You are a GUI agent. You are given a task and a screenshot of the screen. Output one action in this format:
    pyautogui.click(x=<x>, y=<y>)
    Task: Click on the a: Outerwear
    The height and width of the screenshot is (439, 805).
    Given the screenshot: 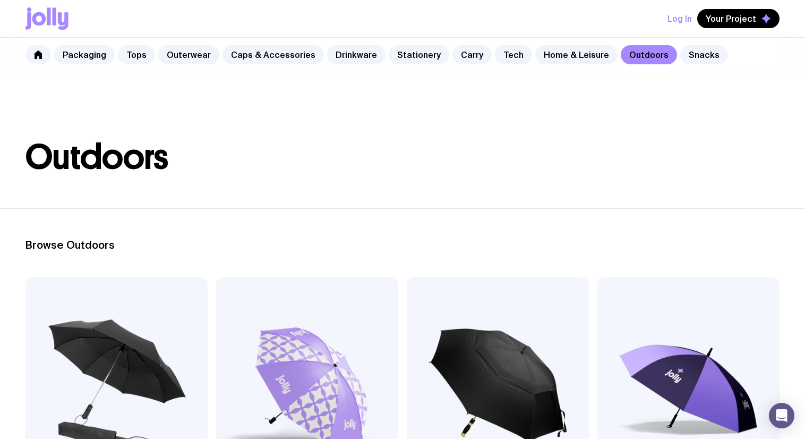 What is the action you would take?
    pyautogui.click(x=189, y=55)
    